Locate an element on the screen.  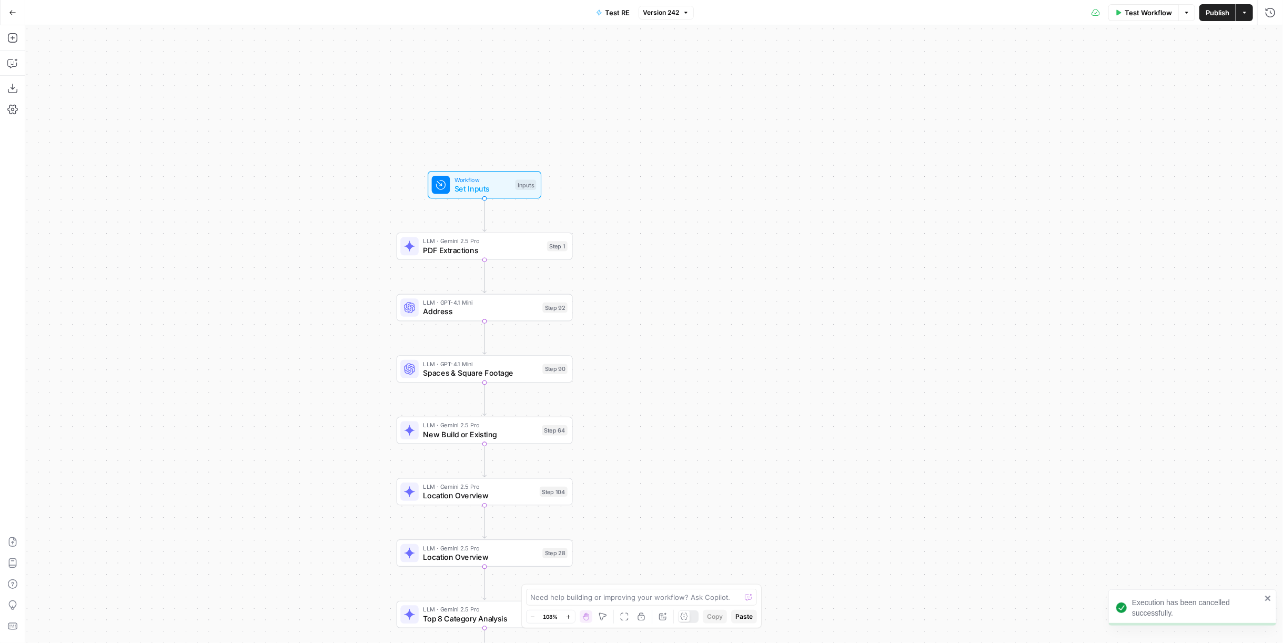
span: Copy is located at coordinates (715, 617).